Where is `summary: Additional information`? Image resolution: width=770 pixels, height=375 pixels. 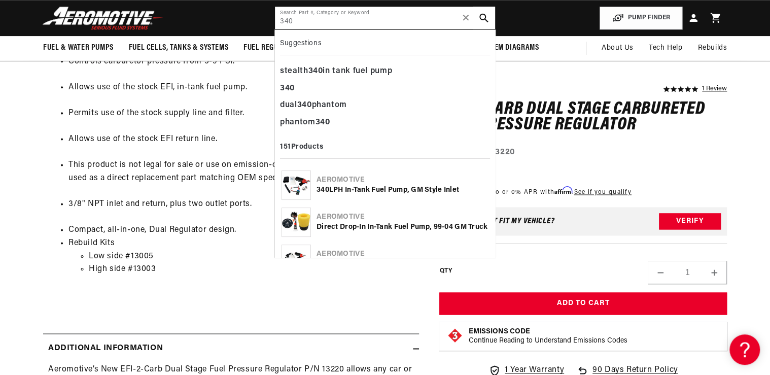 summary: Additional information is located at coordinates (231, 348).